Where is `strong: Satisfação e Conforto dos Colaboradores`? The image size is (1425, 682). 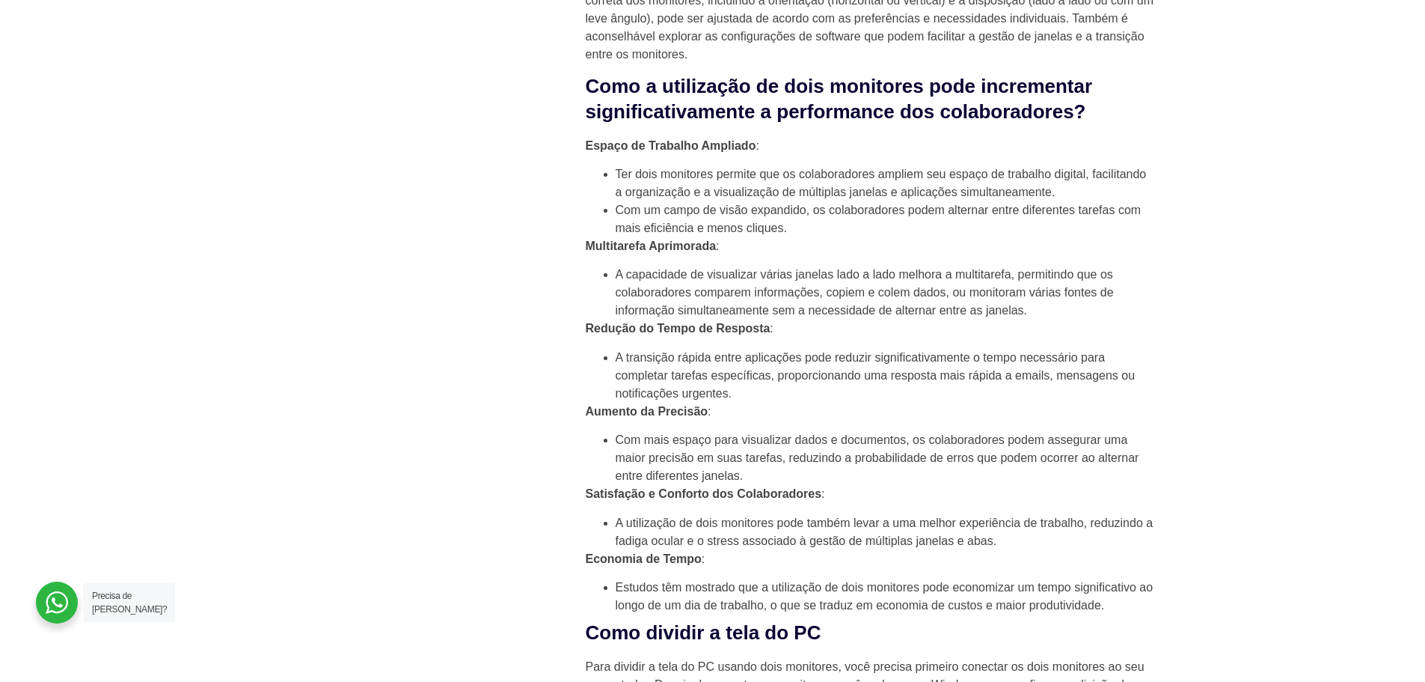 strong: Satisfação e Conforto dos Colaboradores is located at coordinates (704, 493).